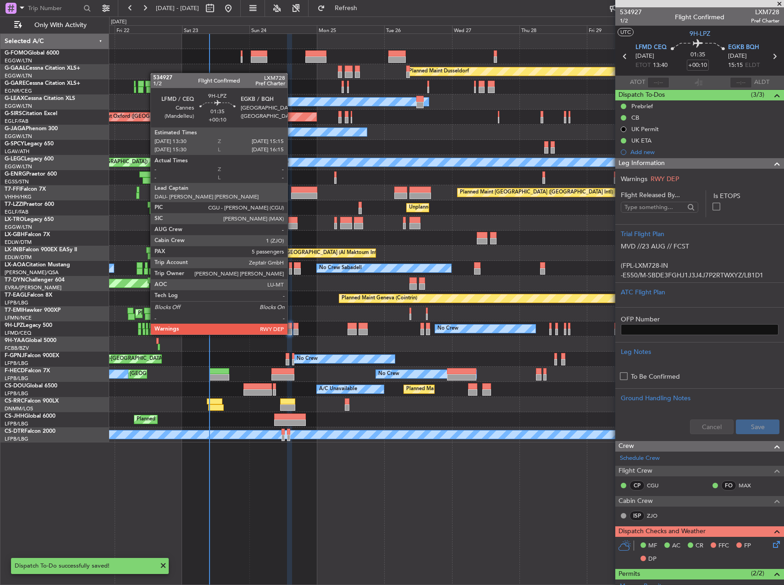 The height and width of the screenshot is (585, 784). What do you see at coordinates (746, 196) in the screenshot?
I see `label: Is ETOPS` at bounding box center [746, 196].